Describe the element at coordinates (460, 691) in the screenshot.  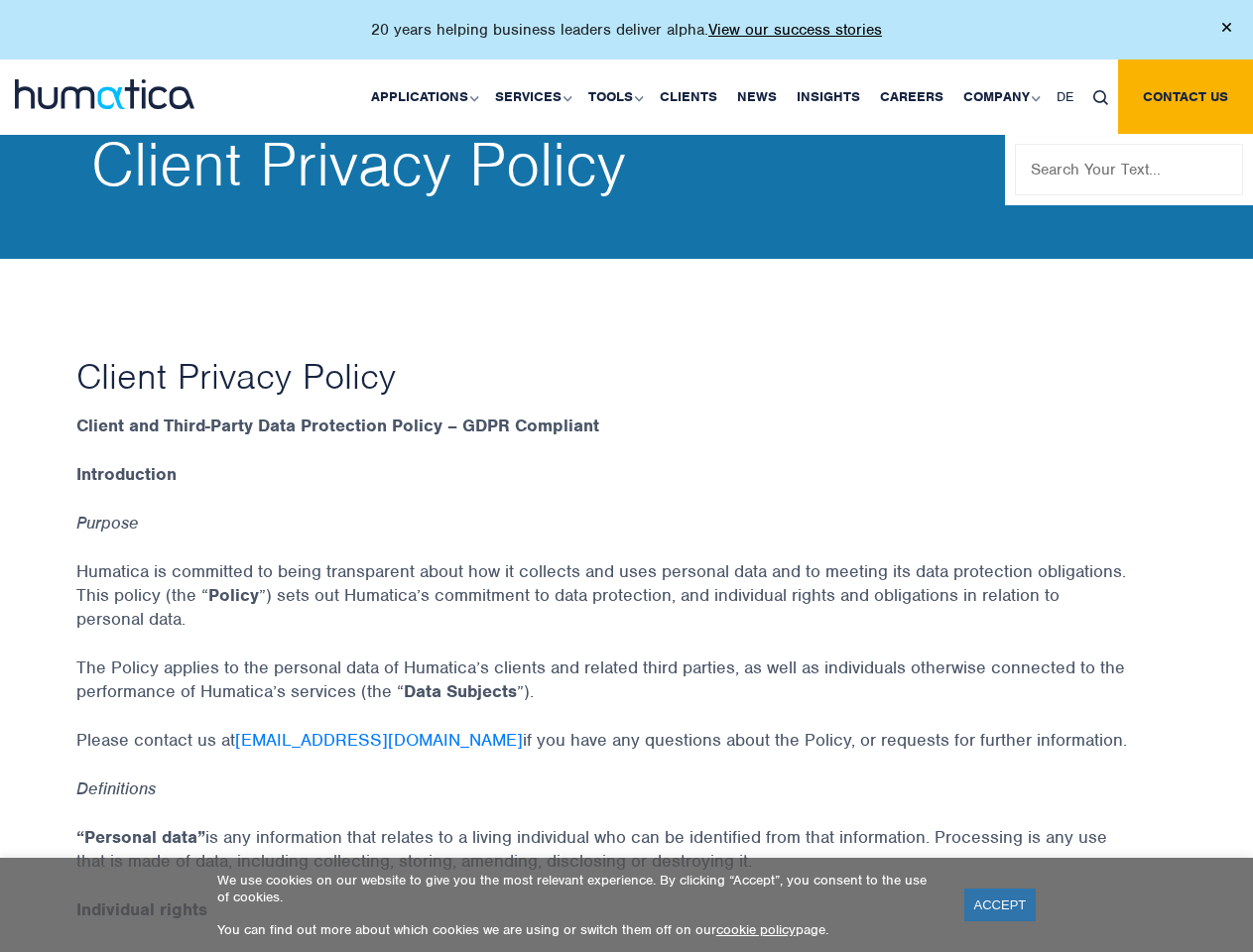
I see `strong: Data Subjects` at that location.